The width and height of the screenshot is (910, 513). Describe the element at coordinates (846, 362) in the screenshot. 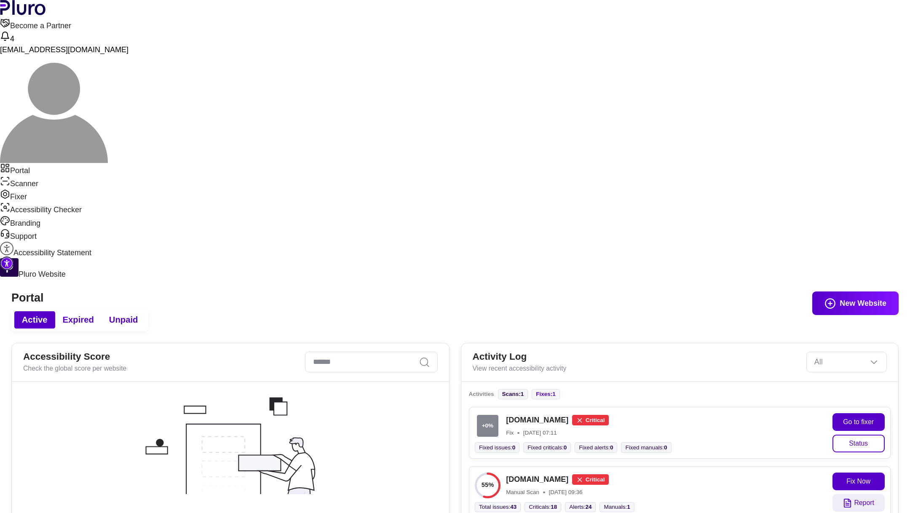

I see `div: Set sorting` at that location.